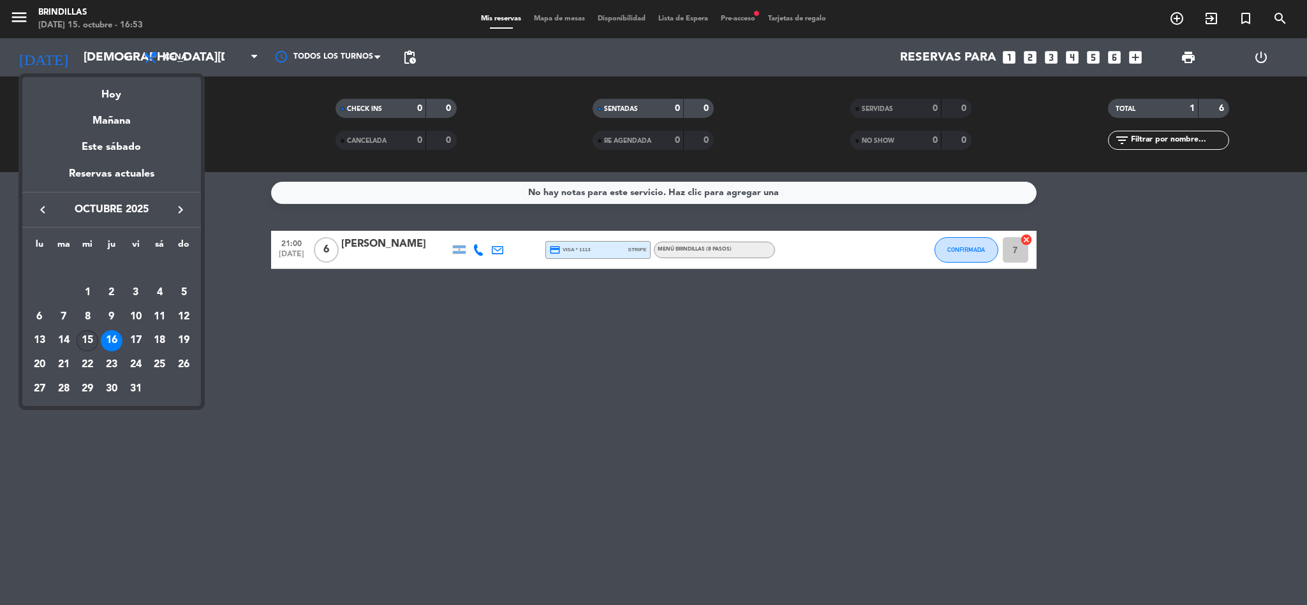  I want to click on div: Hoy, so click(112, 90).